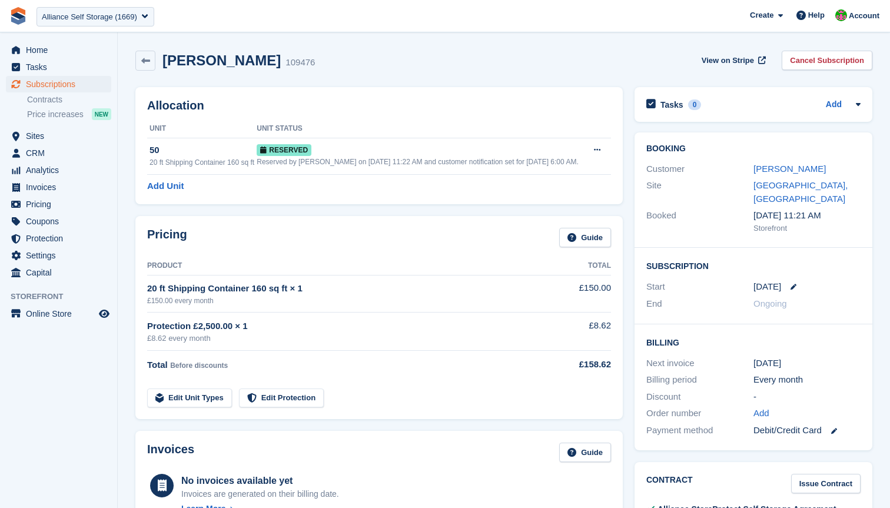  I want to click on div: 109476, so click(300, 62).